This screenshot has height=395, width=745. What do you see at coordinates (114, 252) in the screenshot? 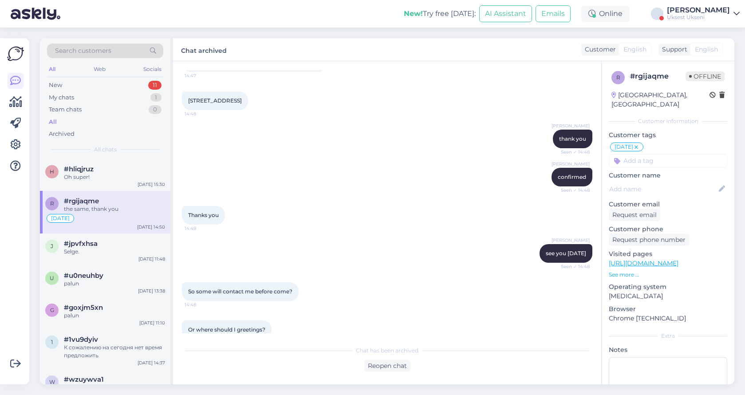
I see `div: Selge.` at bounding box center [114, 252].